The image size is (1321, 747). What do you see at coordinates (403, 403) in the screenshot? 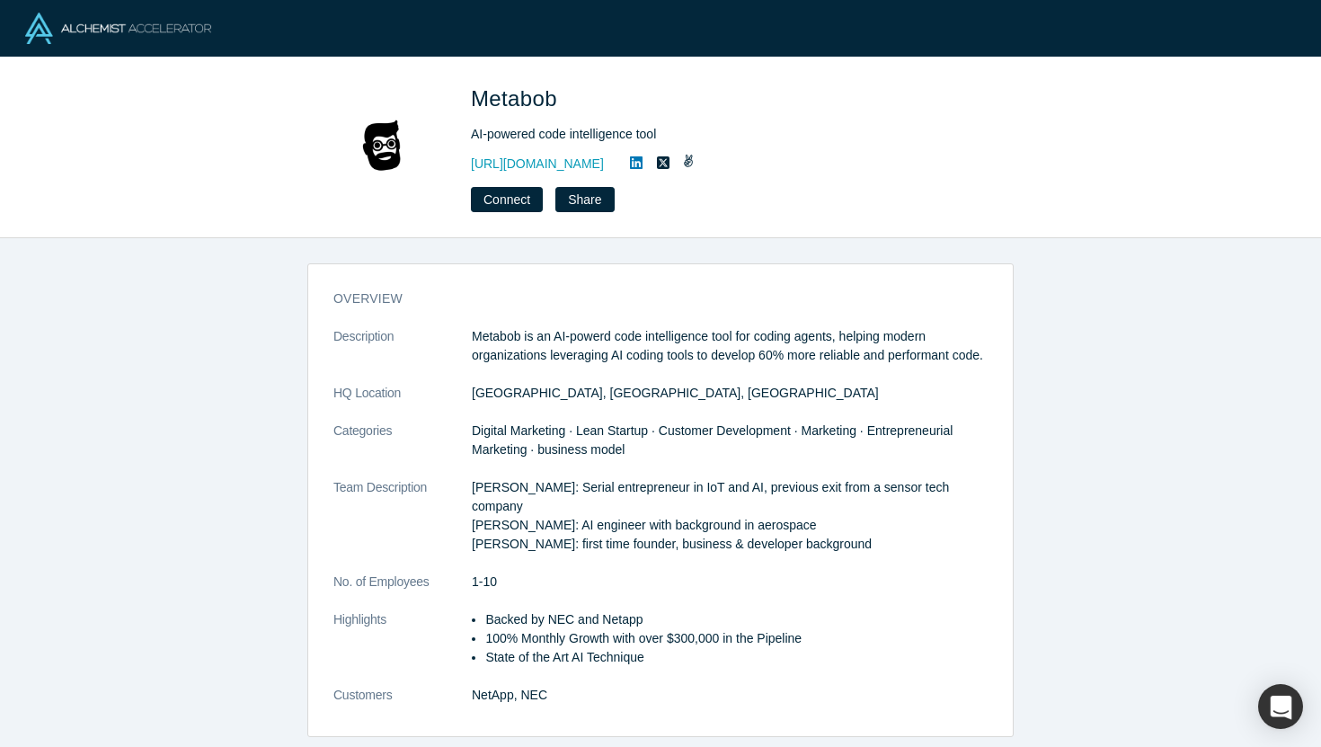
I see `dt: HQ Location` at bounding box center [403, 403].